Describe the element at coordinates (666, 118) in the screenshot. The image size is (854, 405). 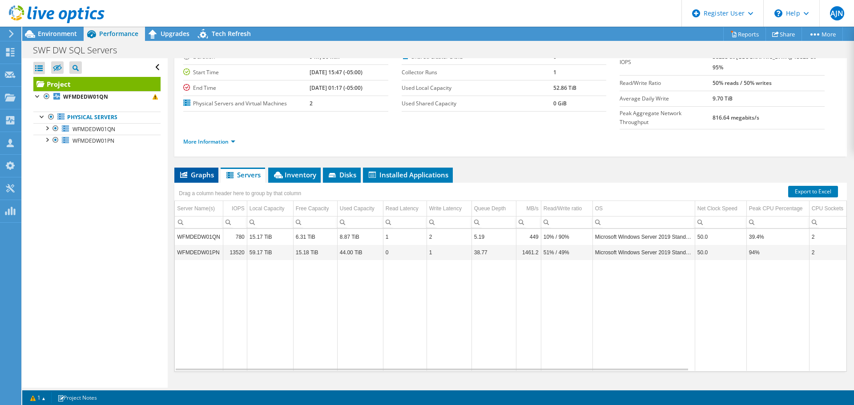
I see `label: Peak Aggregate Network Throughput` at that location.